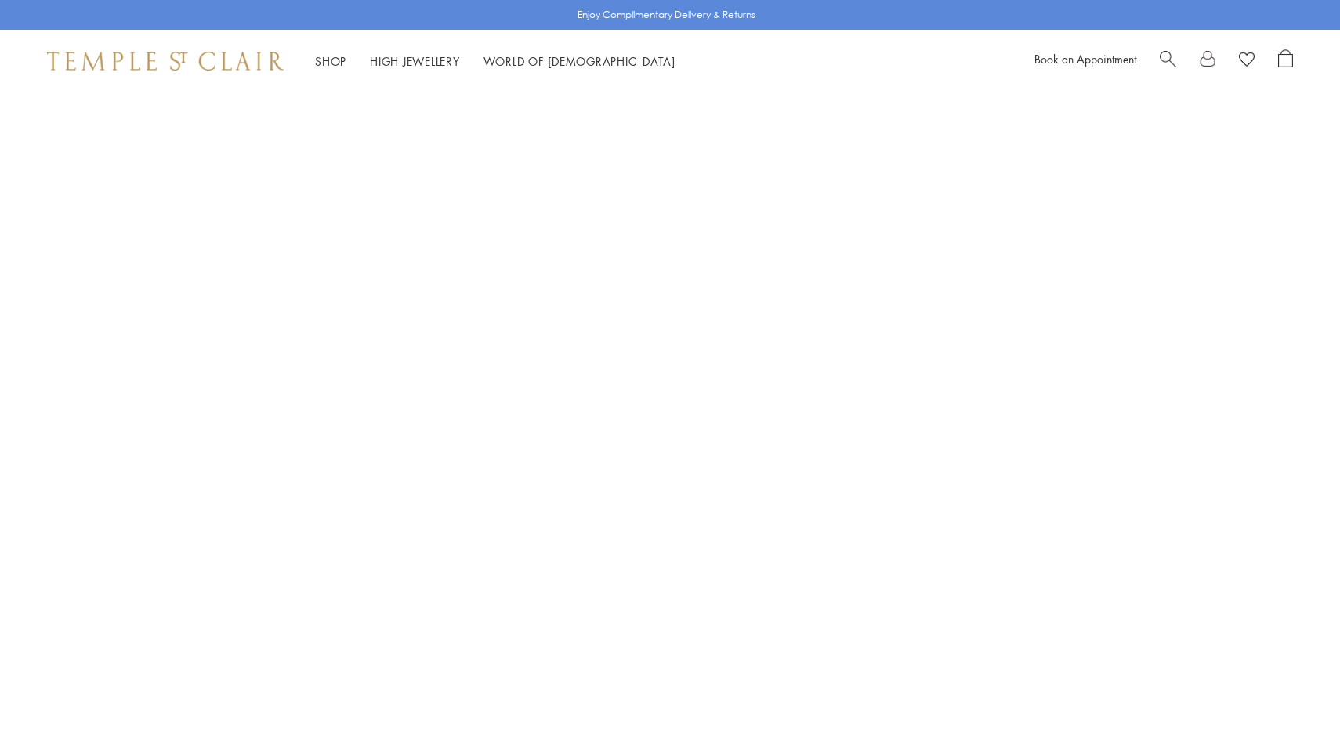  I want to click on a: Book an Appointment, so click(1085, 59).